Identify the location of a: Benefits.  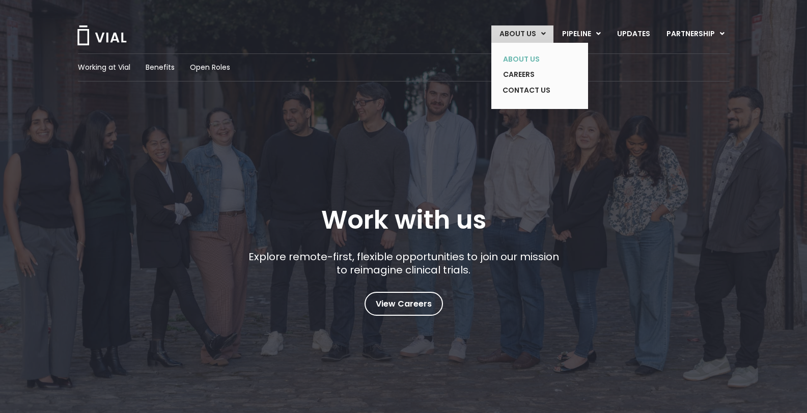
(160, 67).